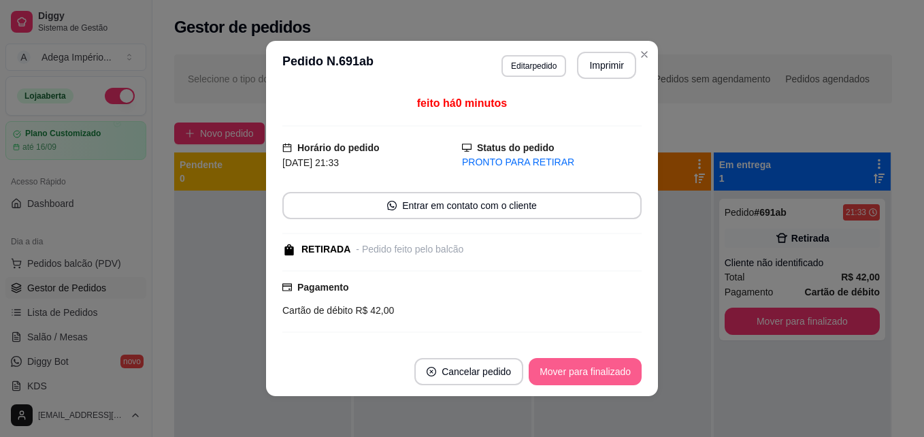  I want to click on strong: Status do pedido, so click(516, 148).